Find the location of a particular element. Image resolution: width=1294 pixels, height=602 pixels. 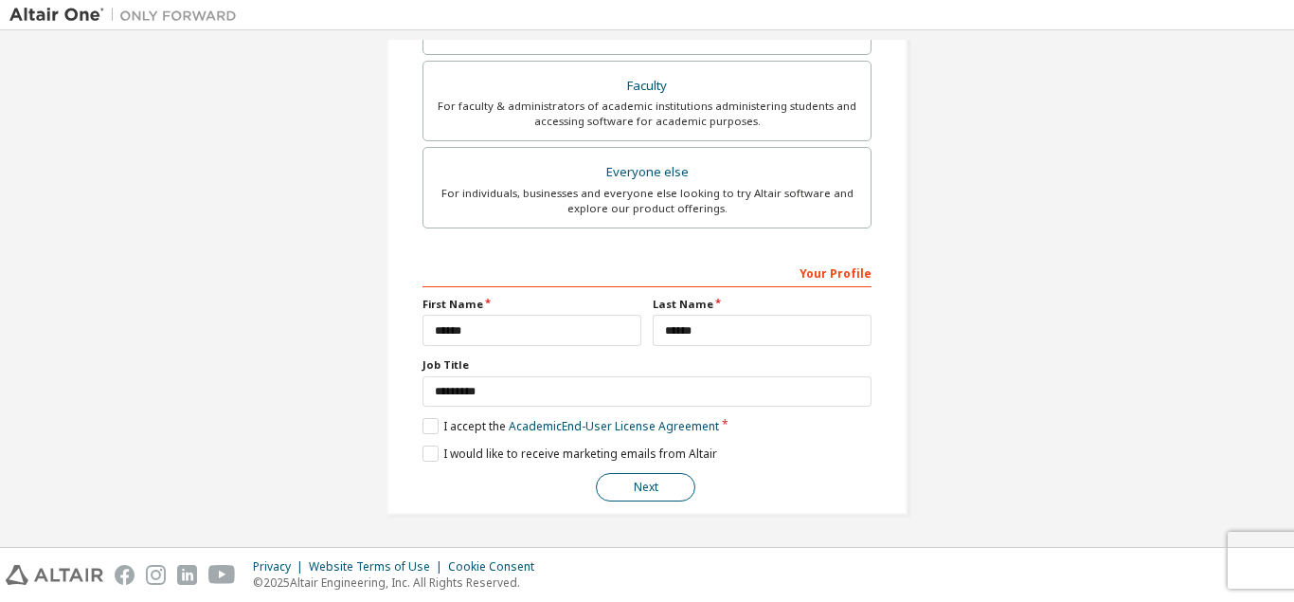

label: I accept the is located at coordinates (570, 425).